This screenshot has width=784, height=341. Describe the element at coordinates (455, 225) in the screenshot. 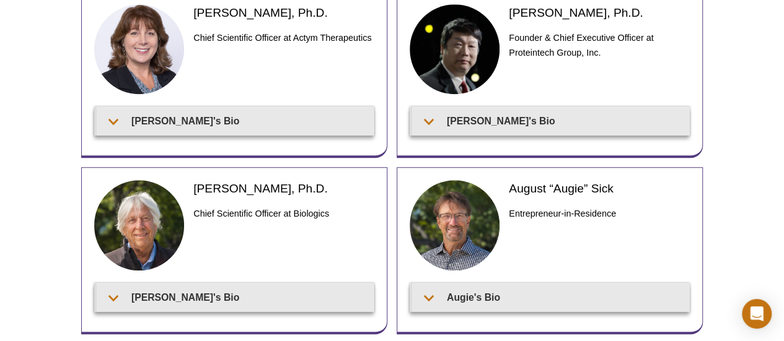

I see `img: Augie Sick headshot` at that location.